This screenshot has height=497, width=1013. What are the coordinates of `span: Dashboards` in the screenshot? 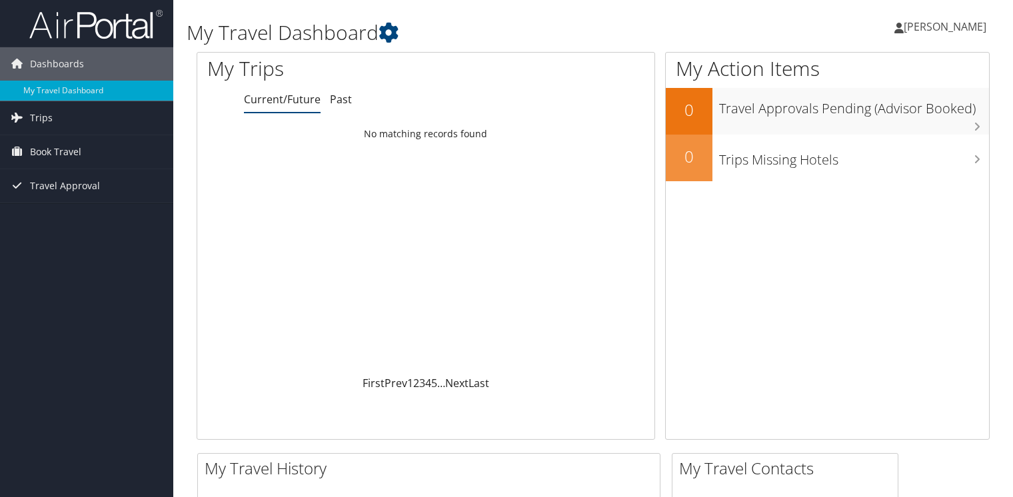 It's located at (57, 64).